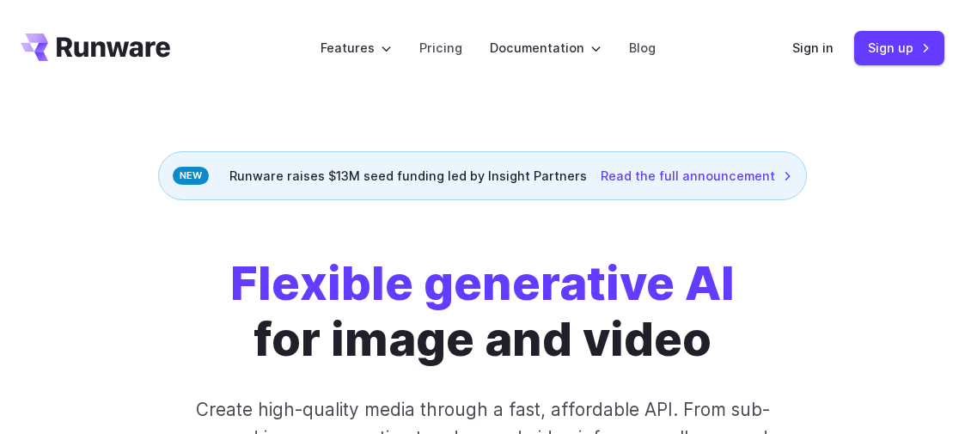  I want to click on a: Pricing, so click(441, 47).